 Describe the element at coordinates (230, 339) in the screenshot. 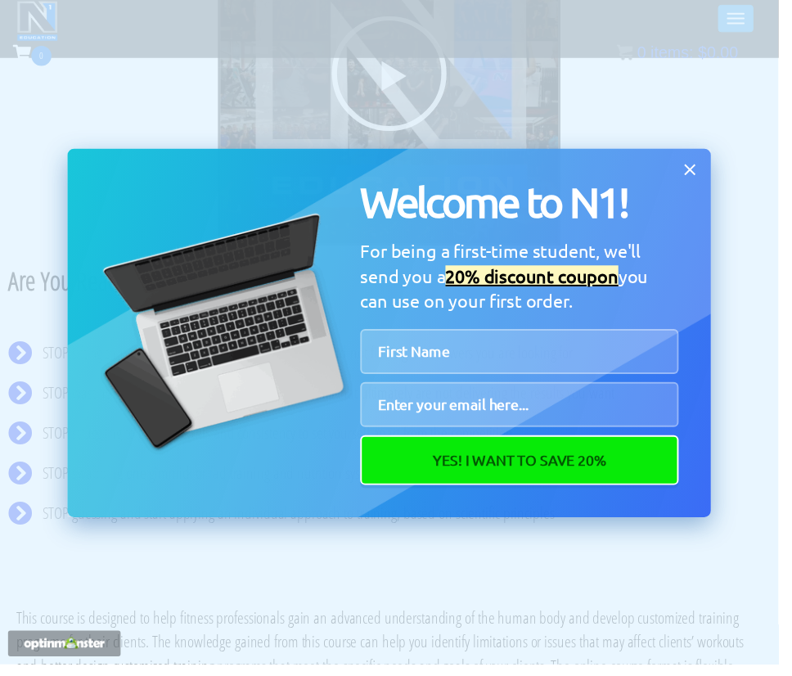

I see `img: tech.png` at that location.